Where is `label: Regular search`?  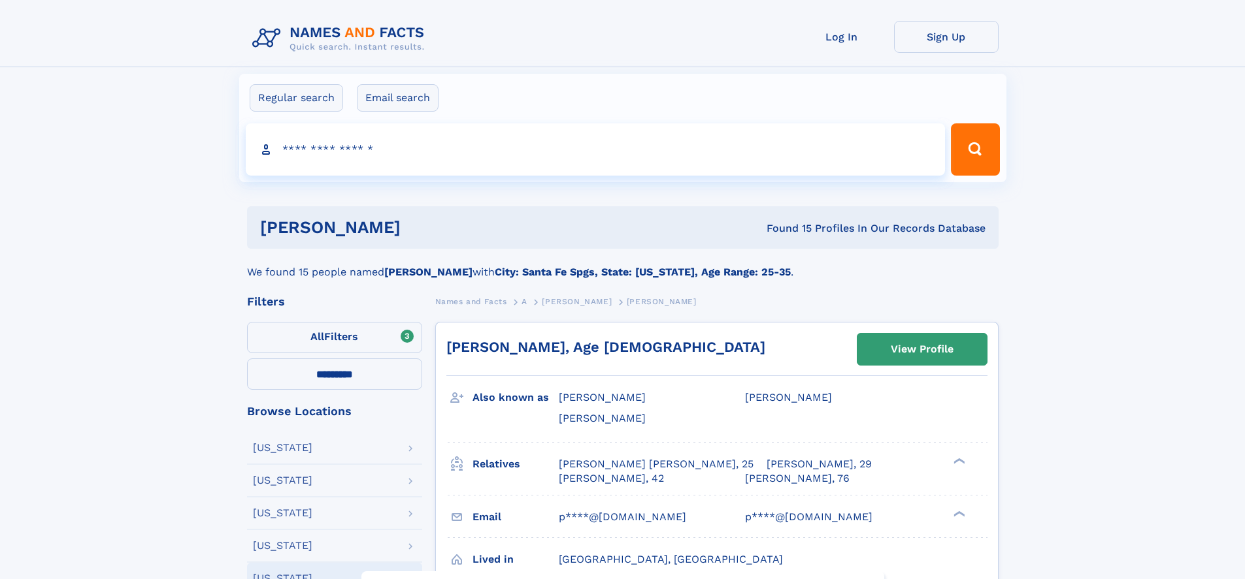 label: Regular search is located at coordinates (296, 98).